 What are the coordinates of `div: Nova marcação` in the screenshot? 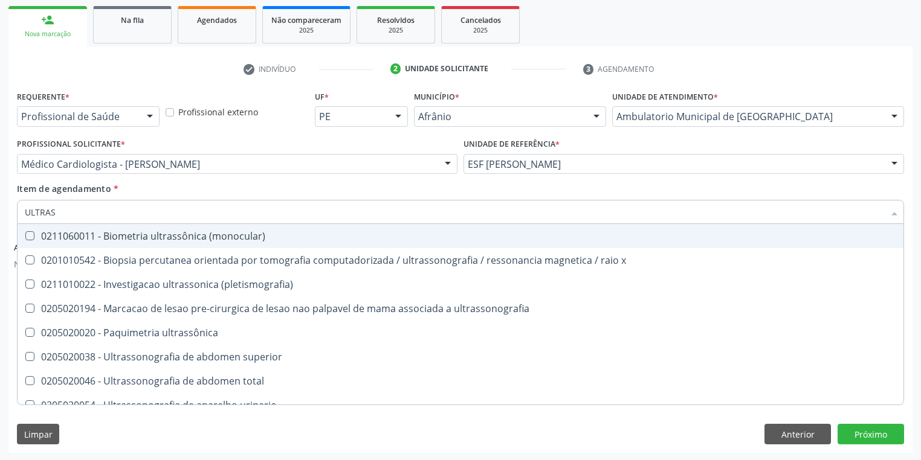 It's located at (48, 34).